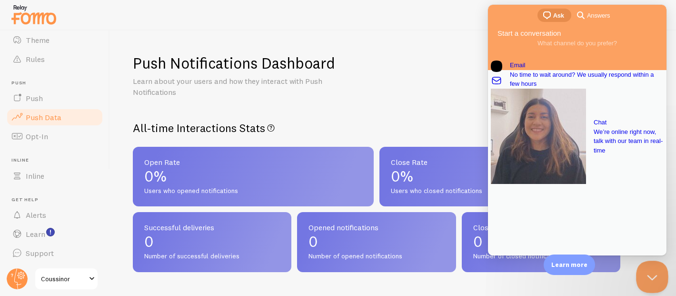 Image resolution: width=676 pixels, height=296 pixels. I want to click on h2: All-time Interactions Stats, so click(377, 128).